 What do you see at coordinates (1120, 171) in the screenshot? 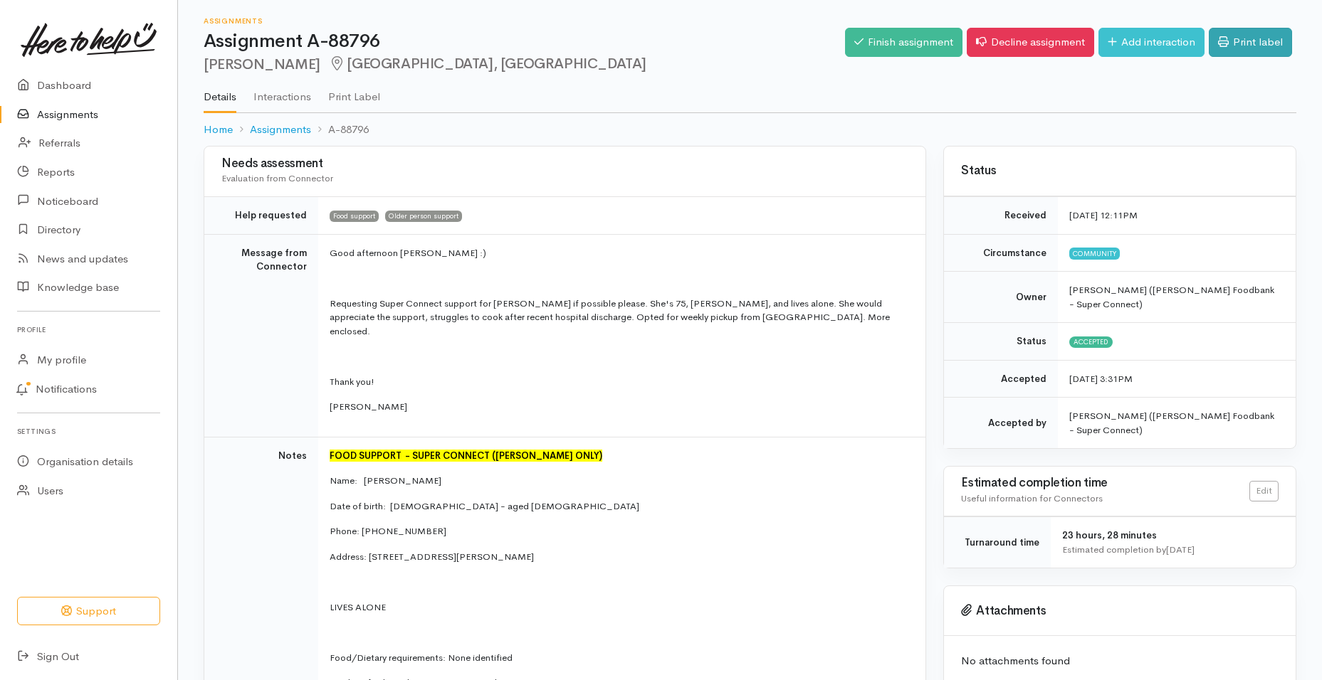
I see `h3: Status` at bounding box center [1120, 171].